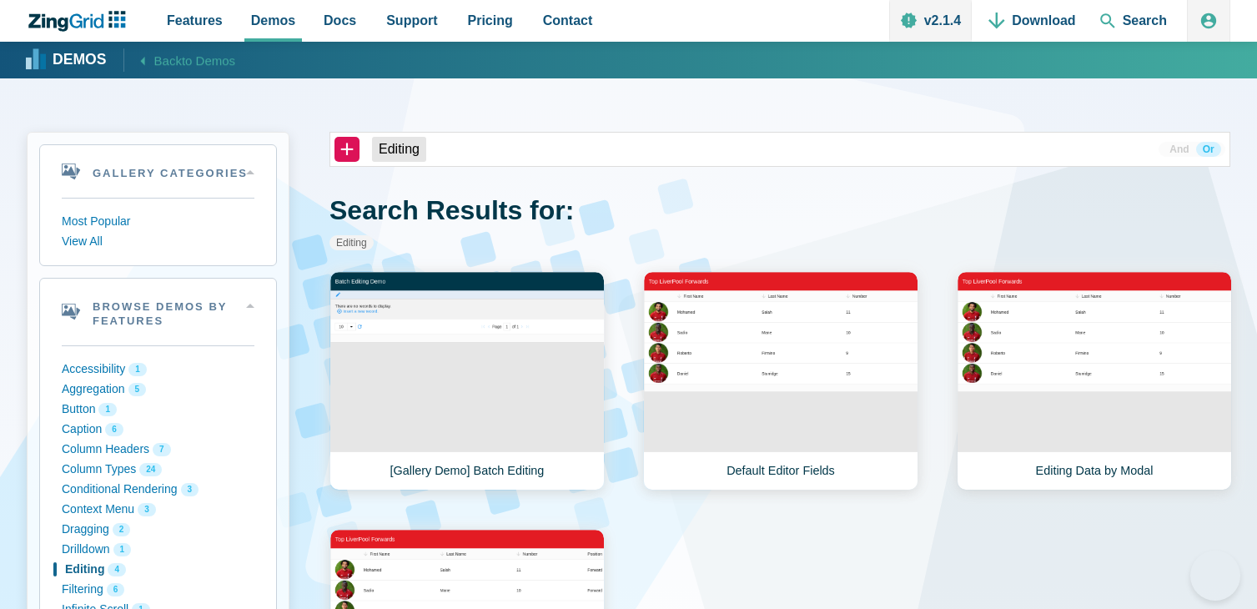 This screenshot has width=1257, height=609. What do you see at coordinates (158, 590) in the screenshot?
I see `button: Filtering 6` at bounding box center [158, 590].